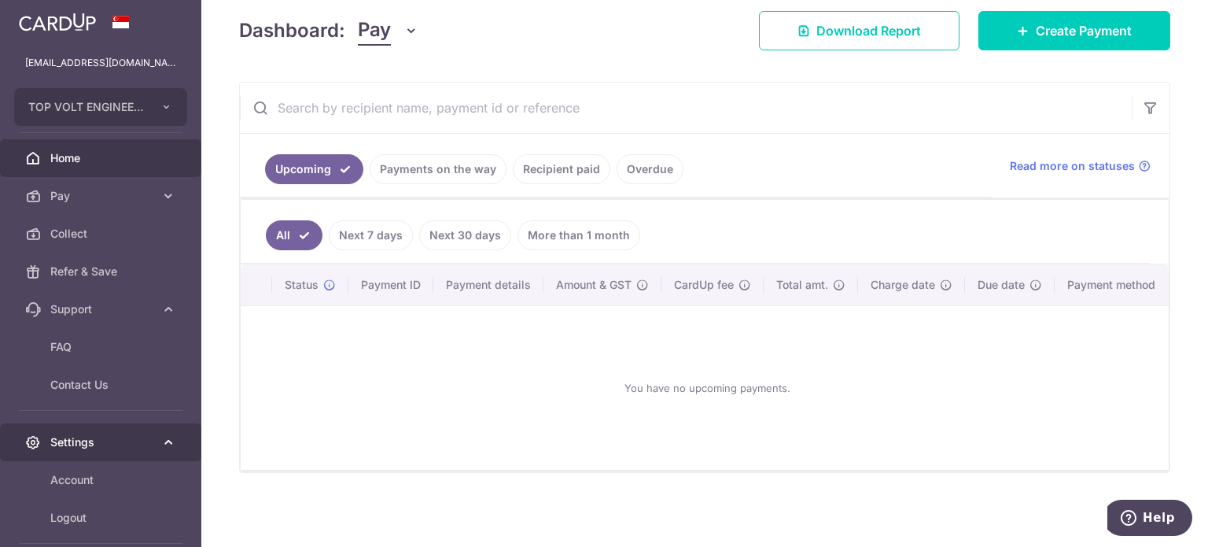 Image resolution: width=1208 pixels, height=547 pixels. Describe the element at coordinates (1001, 285) in the screenshot. I see `span: Due date` at that location.